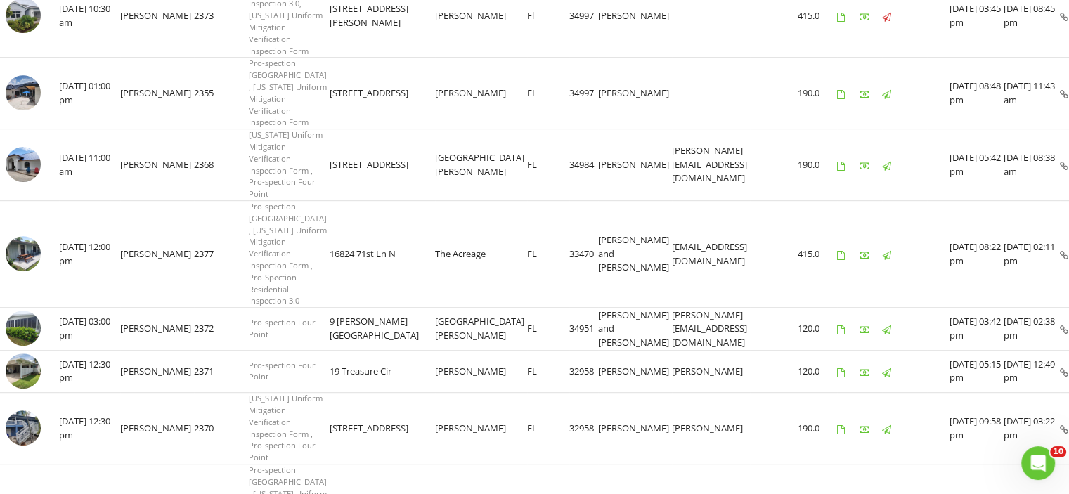 Image resolution: width=1069 pixels, height=494 pixels. I want to click on td: 19 Treasure Cir, so click(382, 371).